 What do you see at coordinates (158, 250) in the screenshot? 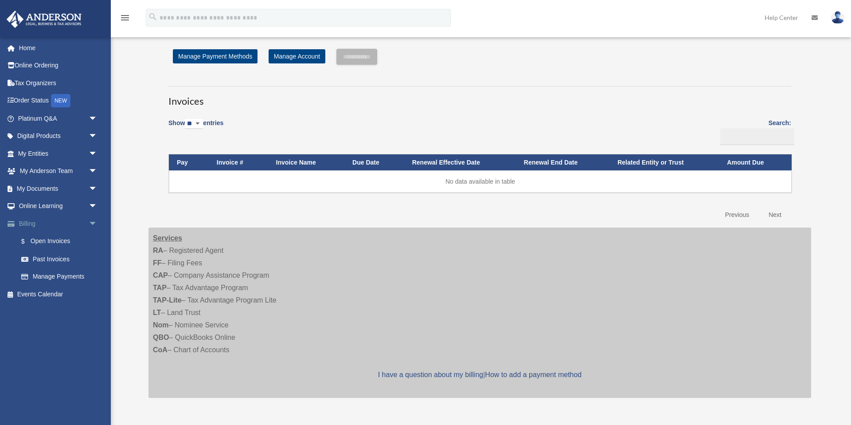
I see `strong: RA` at bounding box center [158, 250].